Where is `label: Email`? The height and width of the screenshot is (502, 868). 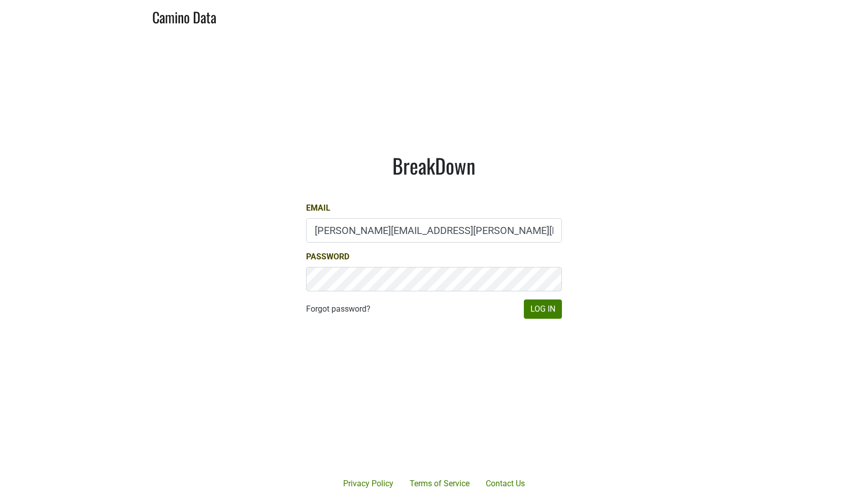 label: Email is located at coordinates (318, 208).